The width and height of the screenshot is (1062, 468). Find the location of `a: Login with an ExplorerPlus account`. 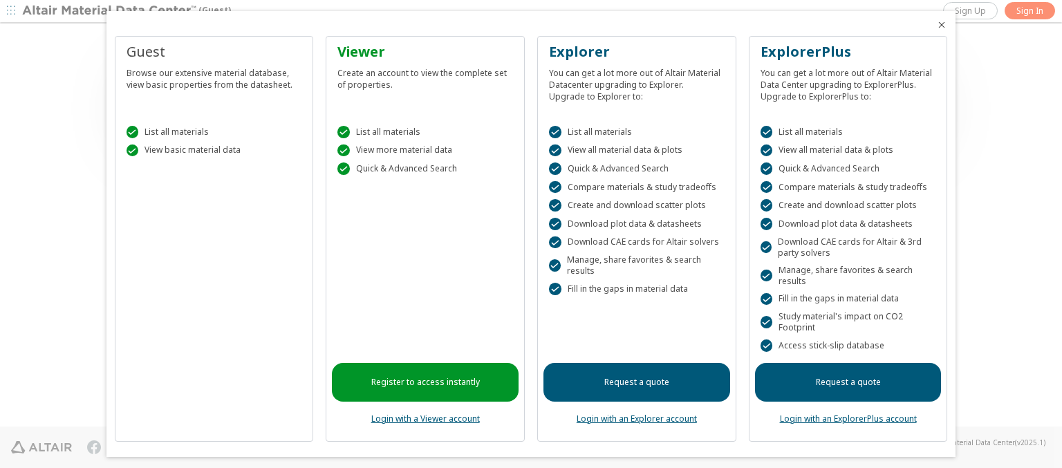

a: Login with an ExplorerPlus account is located at coordinates (848, 418).